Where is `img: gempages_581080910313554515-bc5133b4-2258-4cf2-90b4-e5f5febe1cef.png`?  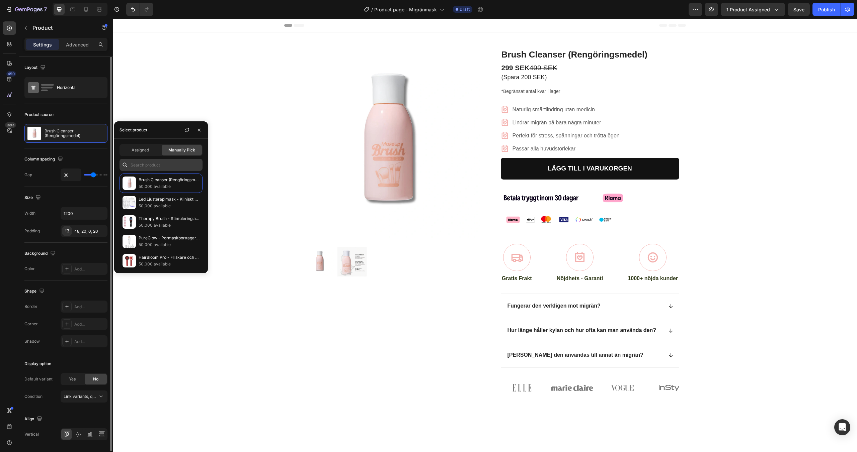 img: gempages_581080910313554515-bc5133b4-2258-4cf2-90b4-e5f5febe1cef.png is located at coordinates (509, 369).